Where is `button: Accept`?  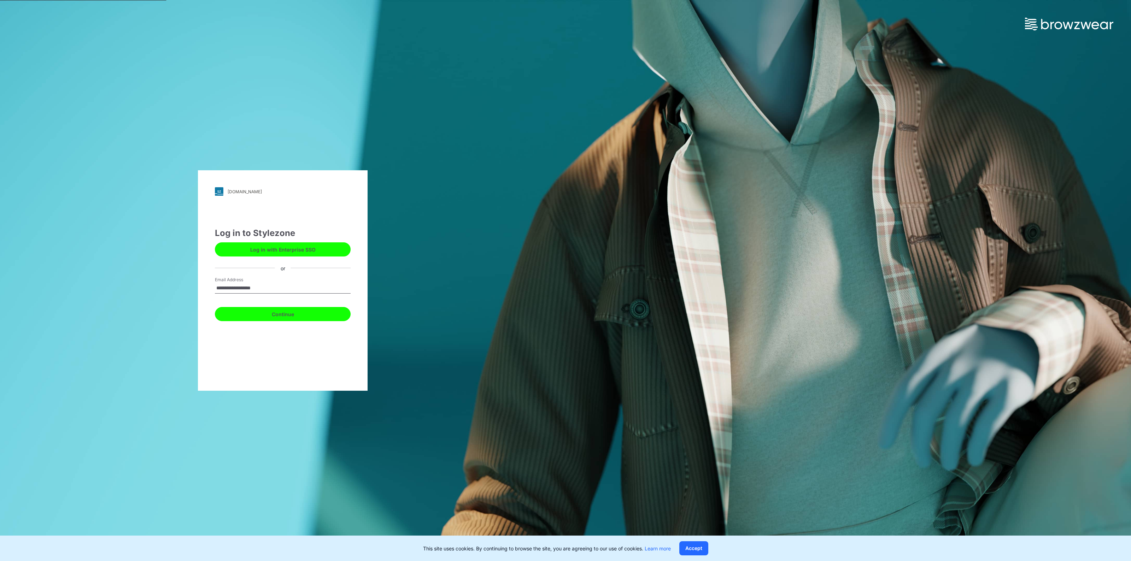 button: Accept is located at coordinates (694, 549).